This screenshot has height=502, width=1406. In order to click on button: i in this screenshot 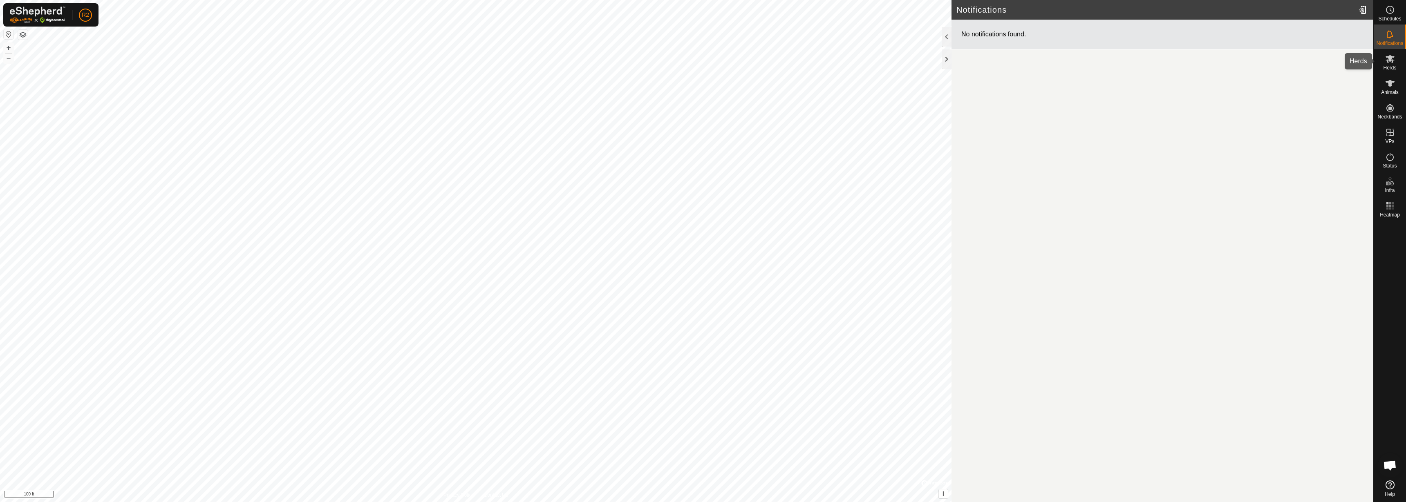, I will do `click(943, 494)`.